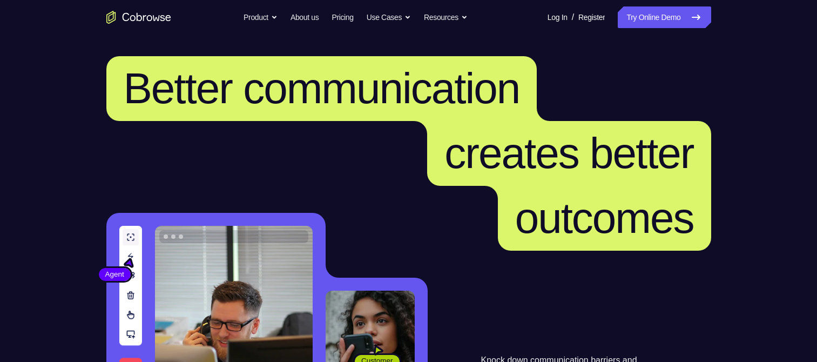 The height and width of the screenshot is (362, 817). I want to click on button: Use Cases, so click(389, 17).